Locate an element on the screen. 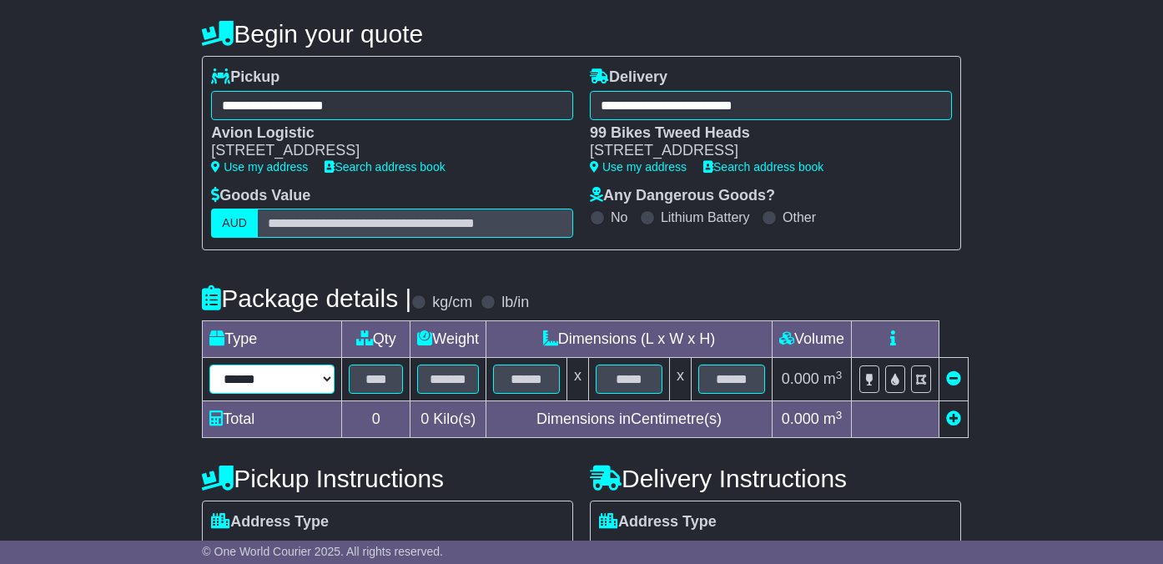  td: Volume is located at coordinates (812, 340).